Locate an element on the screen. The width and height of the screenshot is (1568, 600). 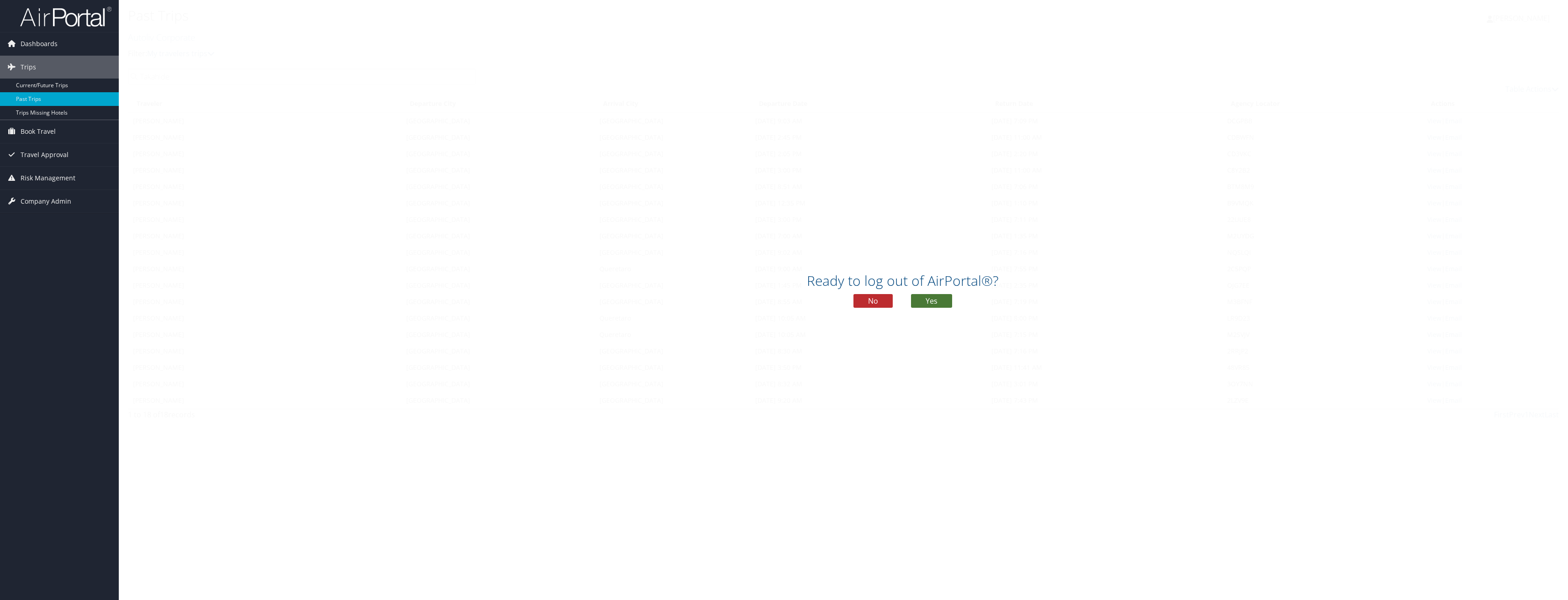
button: Yes is located at coordinates (931, 301).